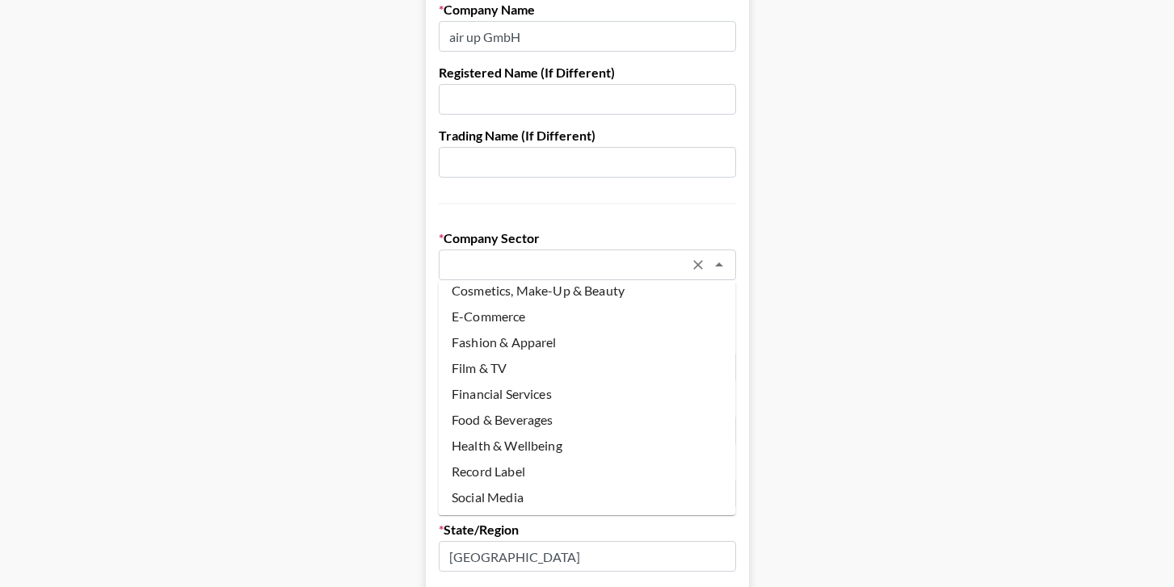 The width and height of the screenshot is (1174, 587). I want to click on li: Record Label, so click(587, 472).